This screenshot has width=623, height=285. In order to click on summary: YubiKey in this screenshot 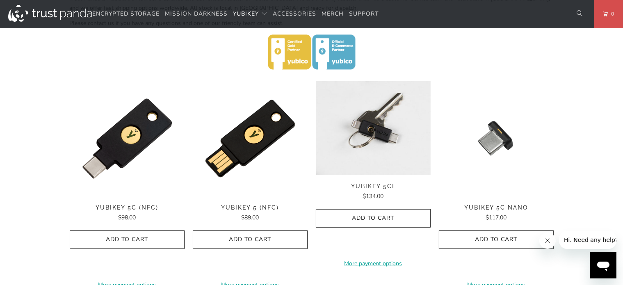, I will do `click(250, 14)`.